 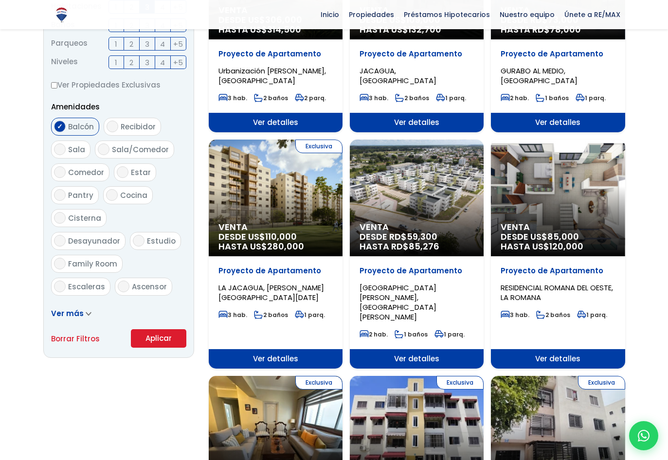 What do you see at coordinates (75, 339) in the screenshot?
I see `a: Borrar Filtros` at bounding box center [75, 339].